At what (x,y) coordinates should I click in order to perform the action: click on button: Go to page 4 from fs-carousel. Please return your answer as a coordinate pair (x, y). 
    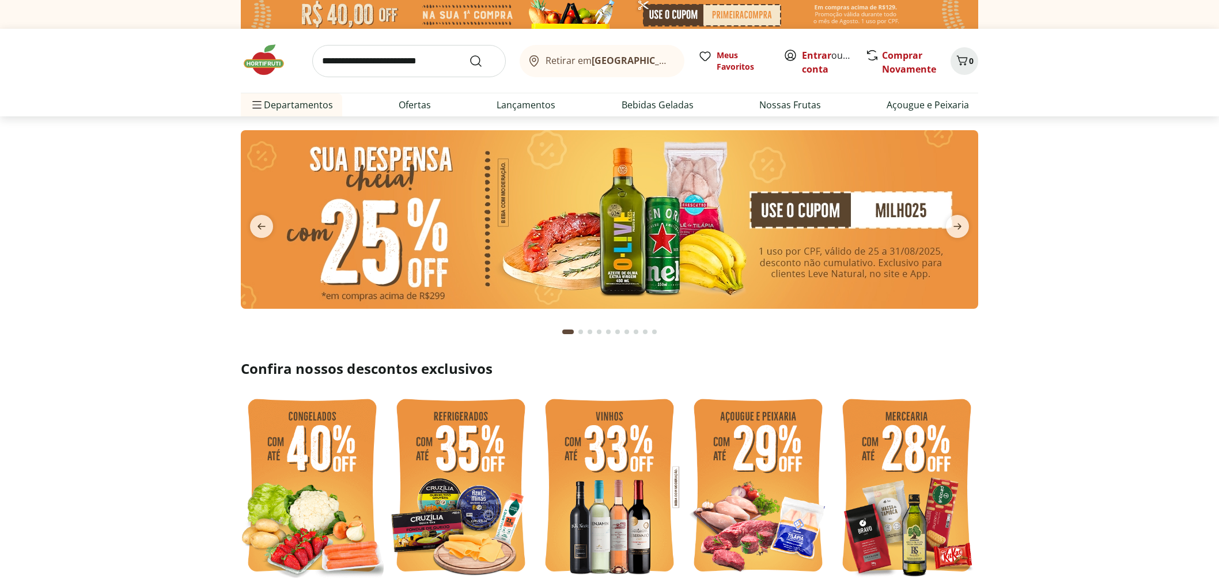
    Looking at the image, I should click on (599, 332).